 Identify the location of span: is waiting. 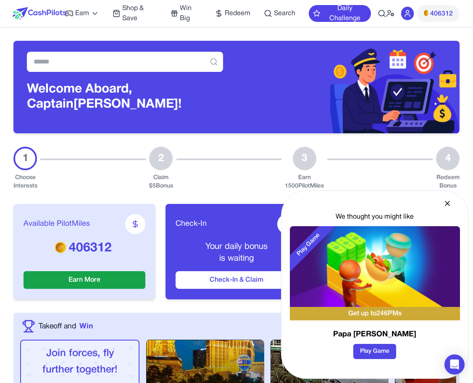
(236, 258).